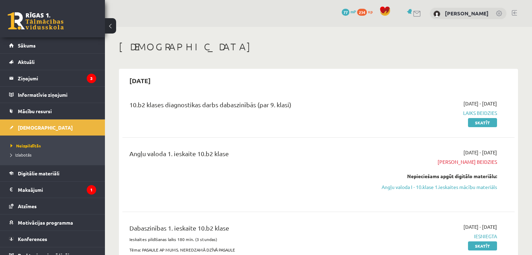  What do you see at coordinates (54, 155) in the screenshot?
I see `a: Izlabotās` at bounding box center [54, 155].